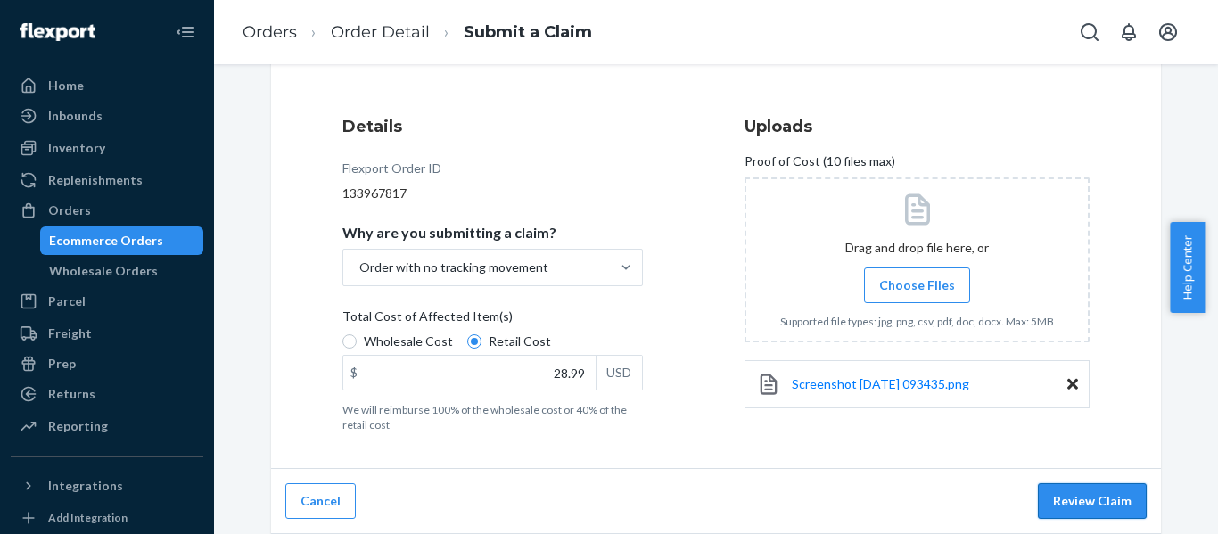  I want to click on div: Order with no tracking movement, so click(454, 268).